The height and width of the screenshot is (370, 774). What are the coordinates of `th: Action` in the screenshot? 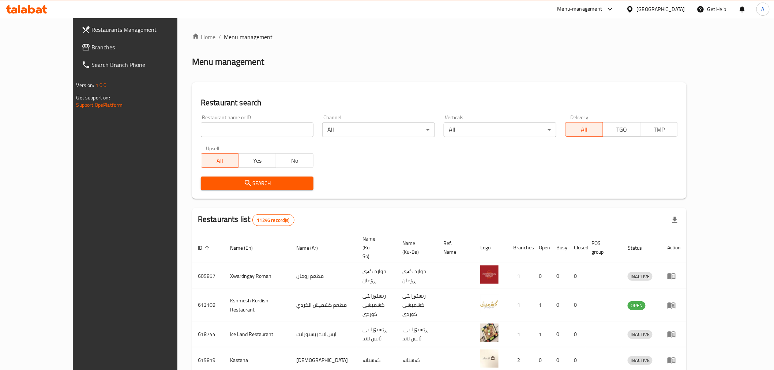 It's located at (674, 248).